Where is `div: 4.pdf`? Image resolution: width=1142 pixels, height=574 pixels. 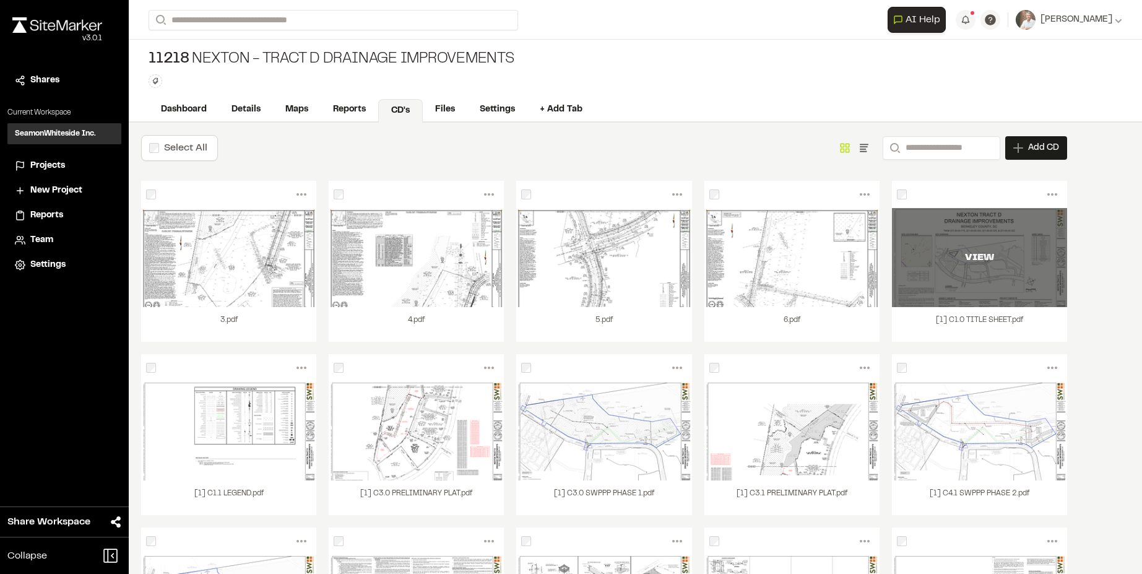 div: 4.pdf is located at coordinates (416, 324).